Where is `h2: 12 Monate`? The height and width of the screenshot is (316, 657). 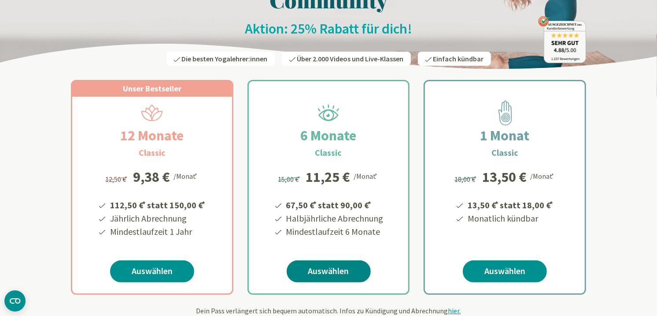
h2: 12 Monate is located at coordinates (152, 135).